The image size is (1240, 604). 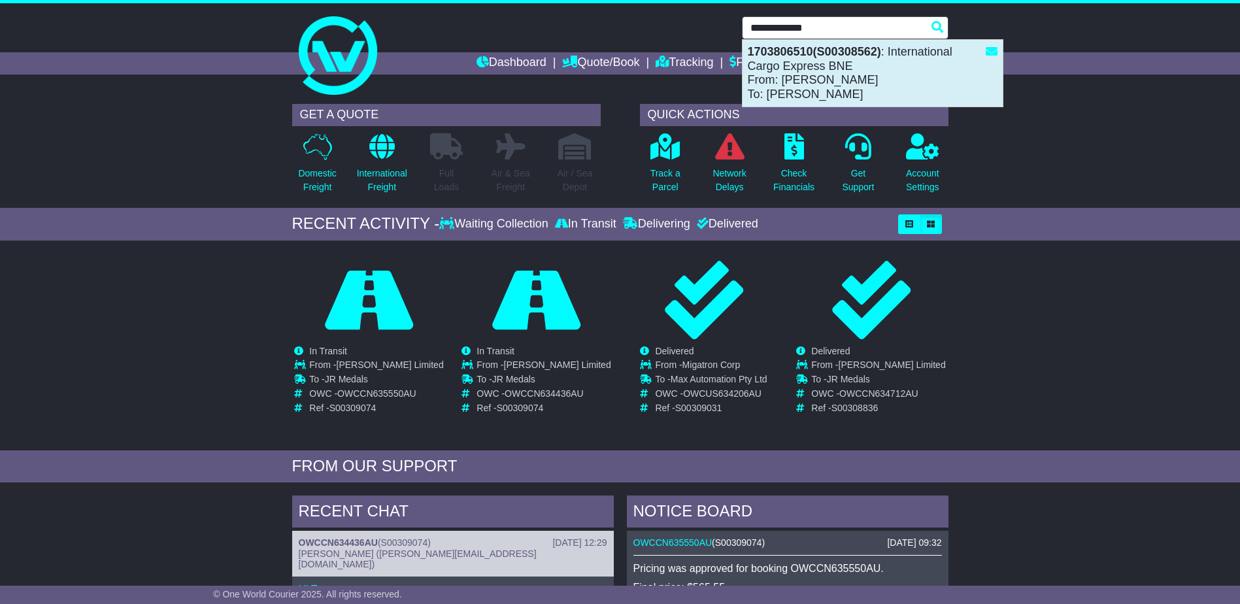 I want to click on div: RECENT ACTIVITY -, so click(x=366, y=224).